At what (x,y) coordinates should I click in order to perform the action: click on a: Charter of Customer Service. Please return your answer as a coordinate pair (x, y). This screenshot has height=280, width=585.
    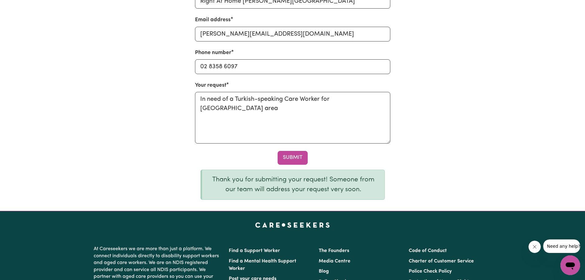
    Looking at the image, I should click on (442, 261).